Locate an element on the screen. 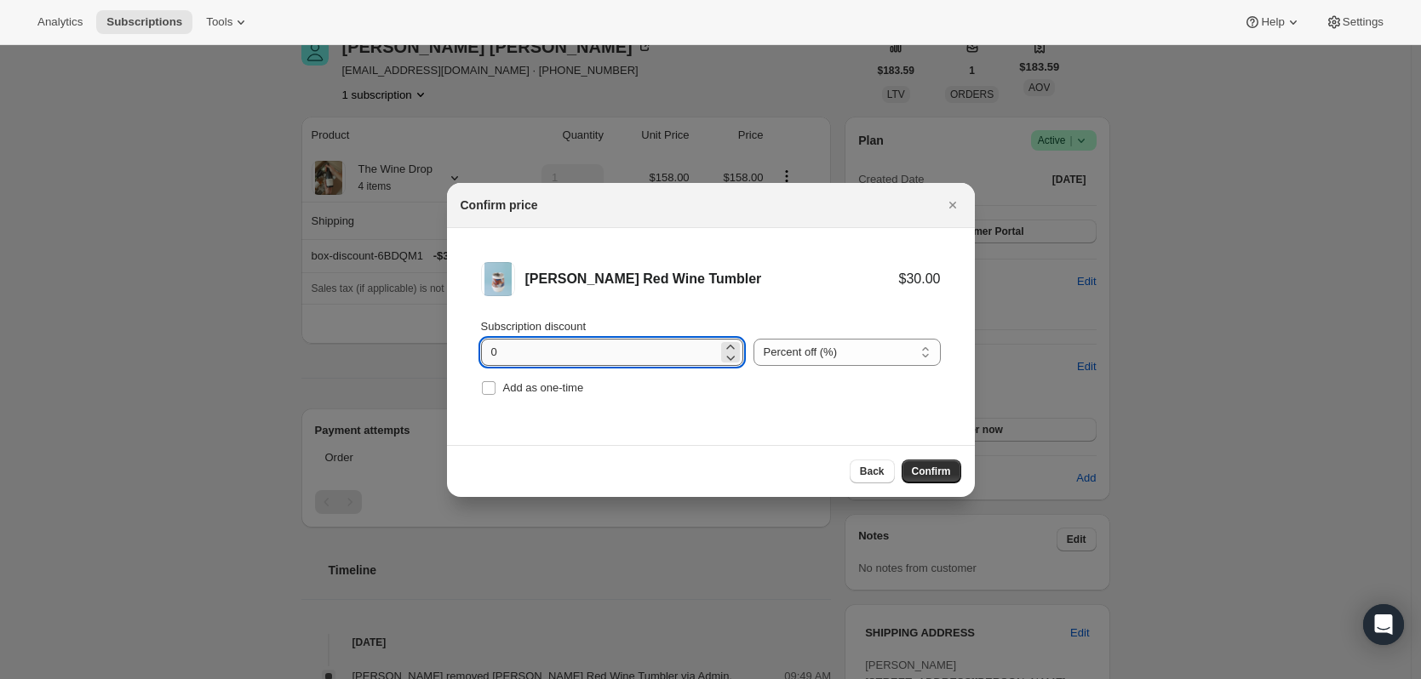  button: Tools is located at coordinates (227, 22).